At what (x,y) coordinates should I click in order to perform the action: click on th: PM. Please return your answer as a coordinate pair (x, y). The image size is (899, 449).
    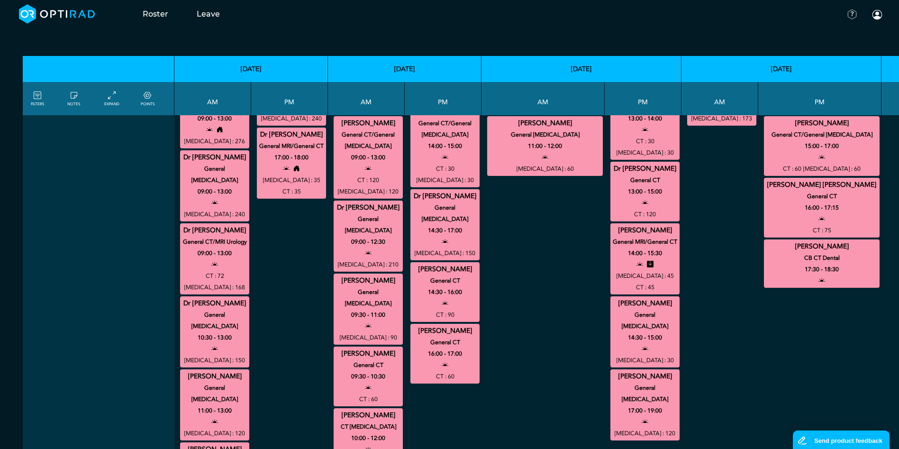
    Looking at the image, I should click on (289, 99).